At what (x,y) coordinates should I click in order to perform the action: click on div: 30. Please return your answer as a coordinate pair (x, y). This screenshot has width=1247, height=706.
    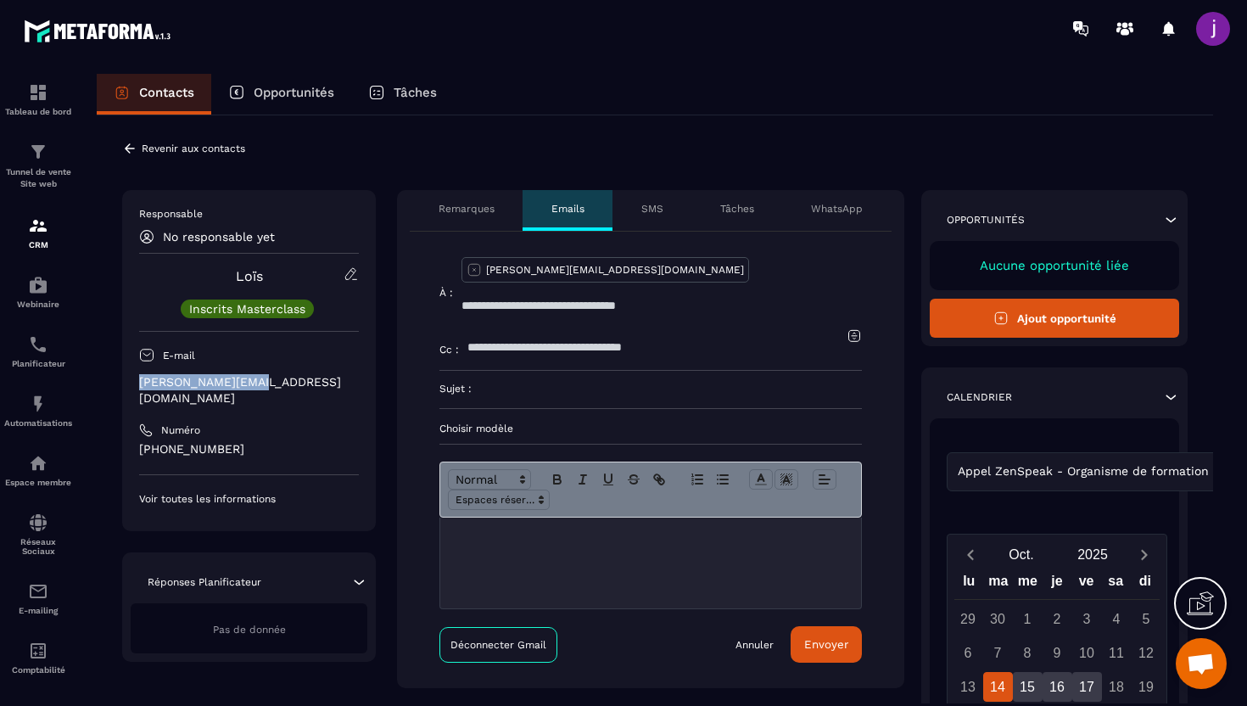
    Looking at the image, I should click on (997, 618).